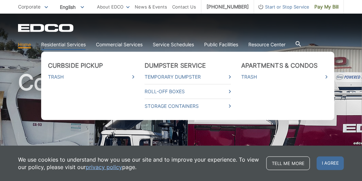  I want to click on span: English, so click(72, 7).